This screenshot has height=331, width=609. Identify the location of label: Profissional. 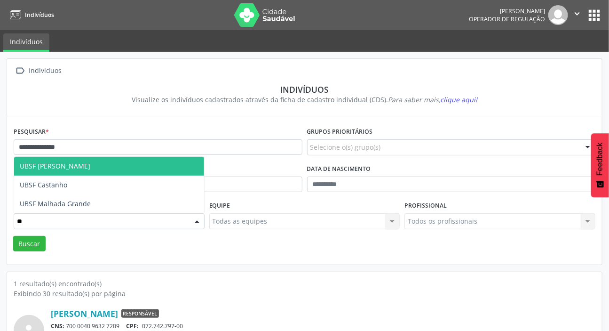
(426, 206).